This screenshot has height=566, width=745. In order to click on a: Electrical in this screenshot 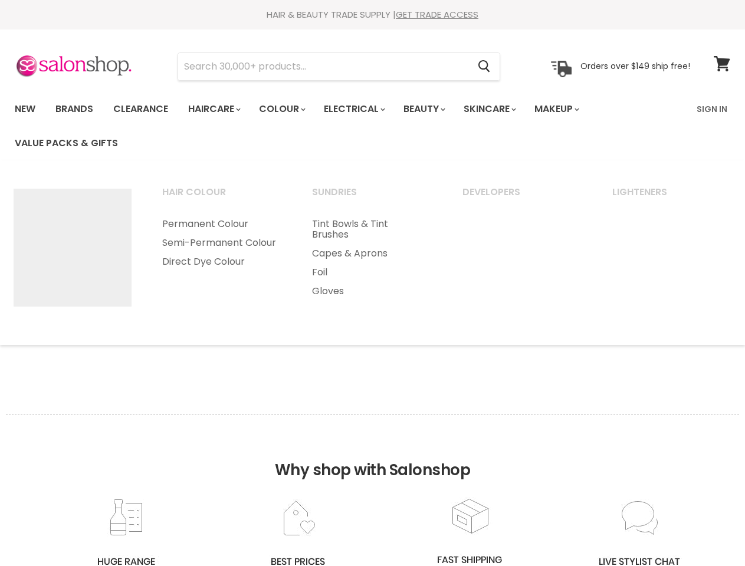, I will do `click(353, 109)`.